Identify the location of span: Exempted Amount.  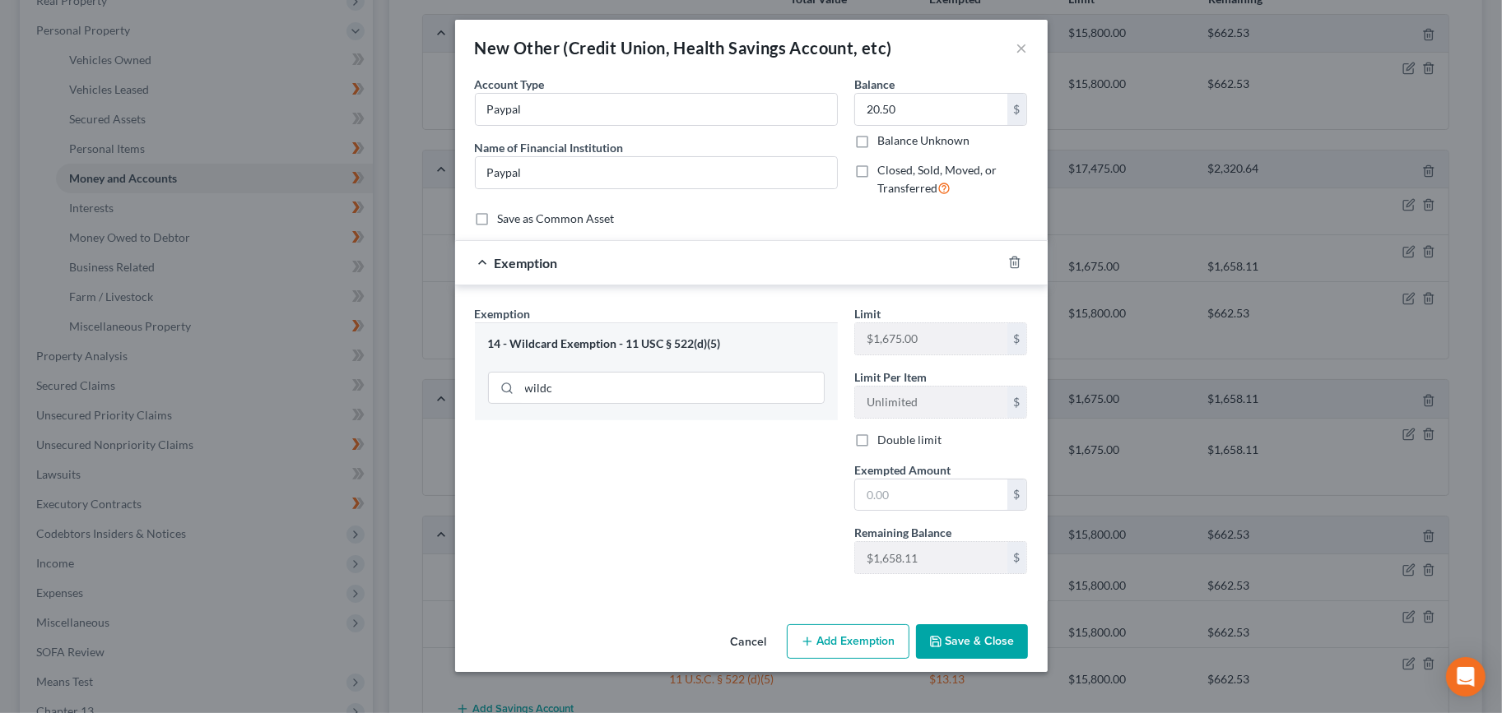
(902, 470).